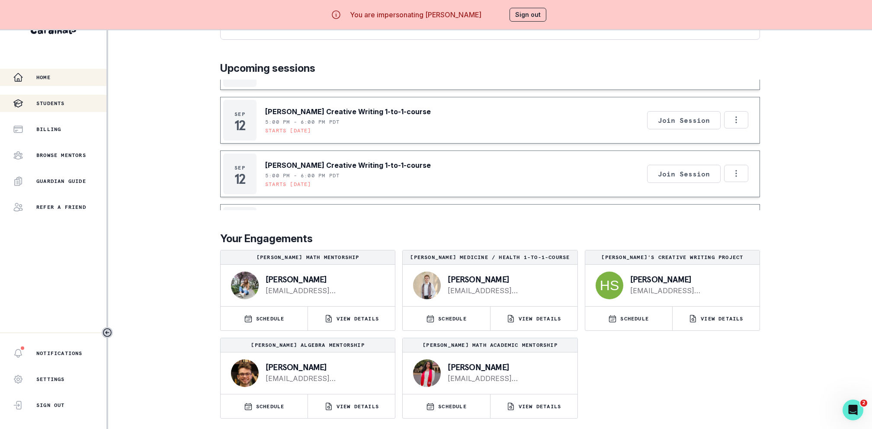  Describe the element at coordinates (51, 405) in the screenshot. I see `p: Sign Out` at that location.